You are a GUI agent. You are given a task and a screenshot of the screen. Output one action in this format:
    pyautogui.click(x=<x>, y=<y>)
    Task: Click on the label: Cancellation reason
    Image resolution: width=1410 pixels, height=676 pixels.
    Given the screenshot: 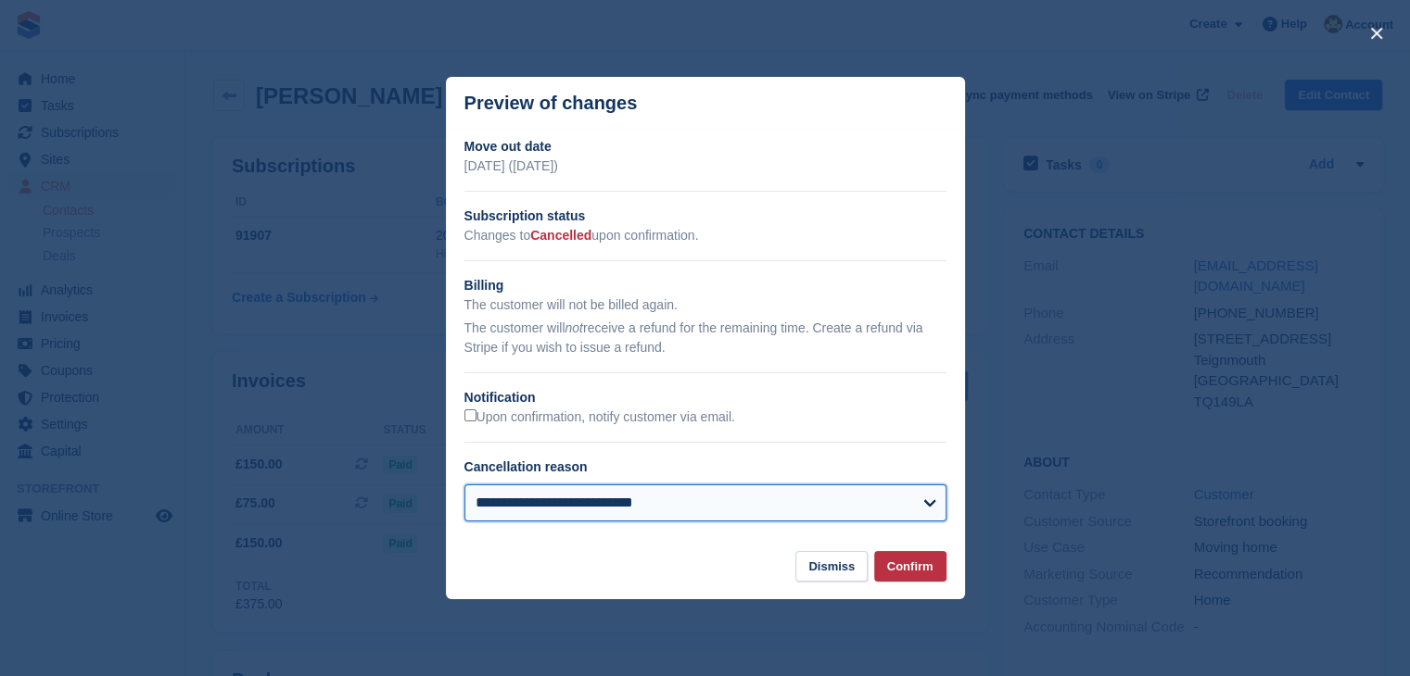 What is the action you would take?
    pyautogui.click(x=525, y=467)
    